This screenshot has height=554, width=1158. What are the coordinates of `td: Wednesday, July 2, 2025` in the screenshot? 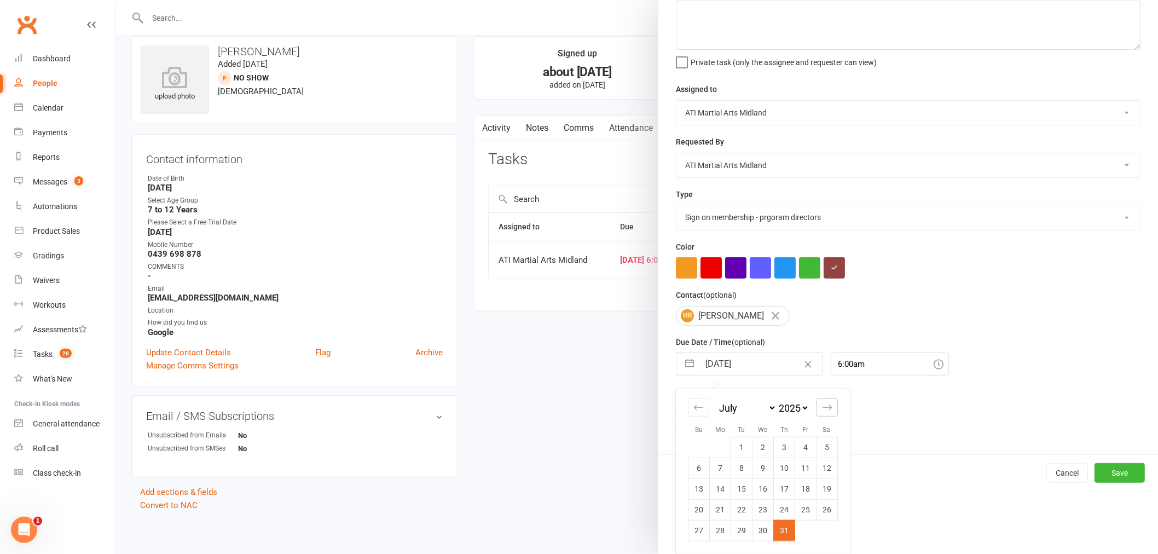 It's located at (763, 447).